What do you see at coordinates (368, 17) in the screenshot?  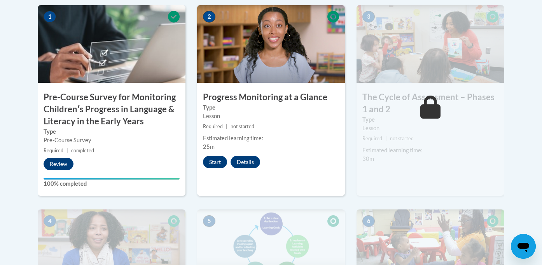 I see `span: 3` at bounding box center [368, 17].